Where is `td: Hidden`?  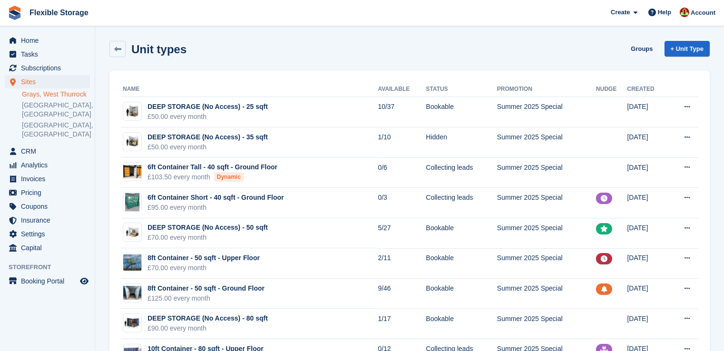
td: Hidden is located at coordinates (461, 143).